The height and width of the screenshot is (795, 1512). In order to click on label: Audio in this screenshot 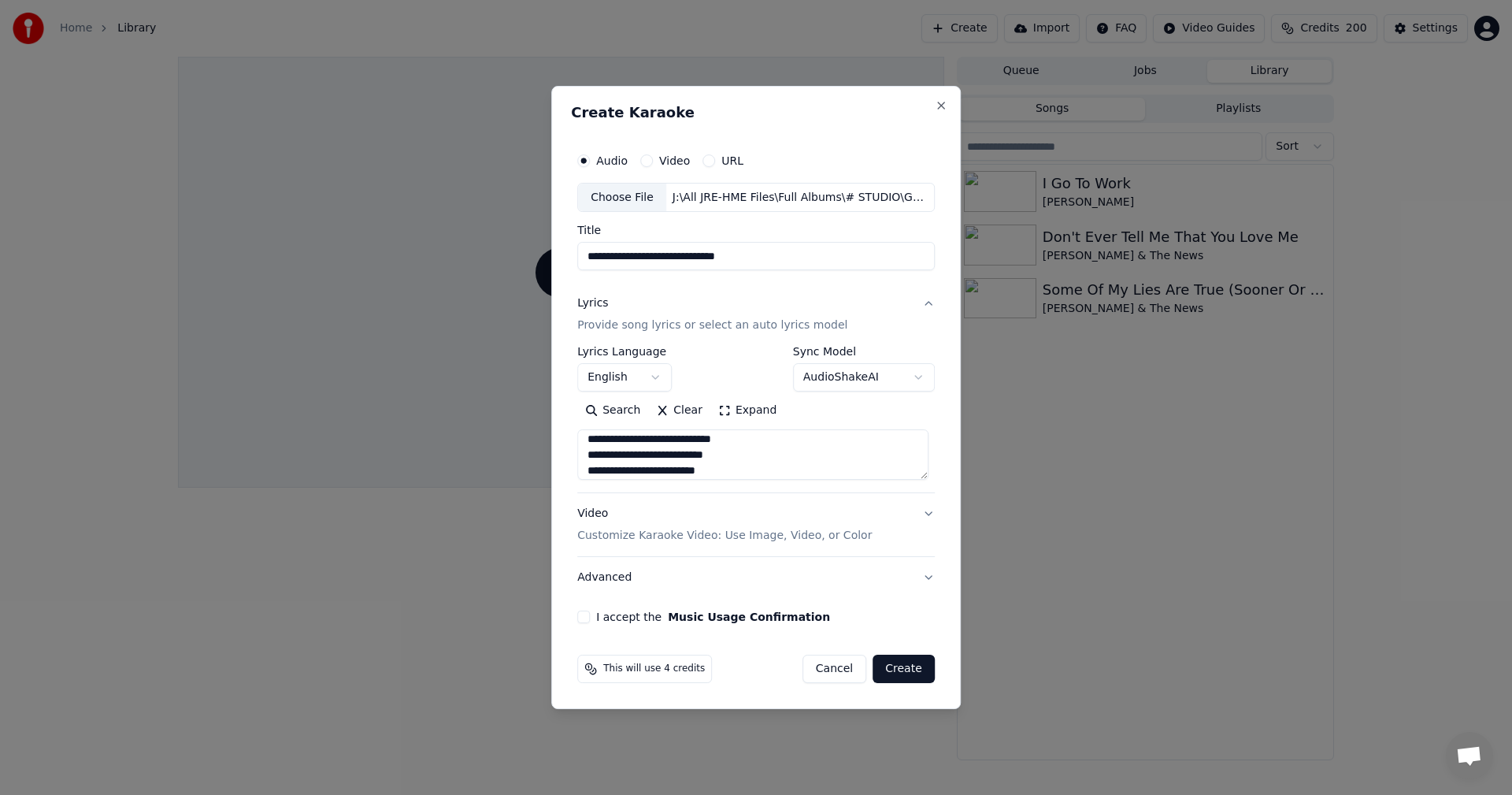, I will do `click(612, 160)`.